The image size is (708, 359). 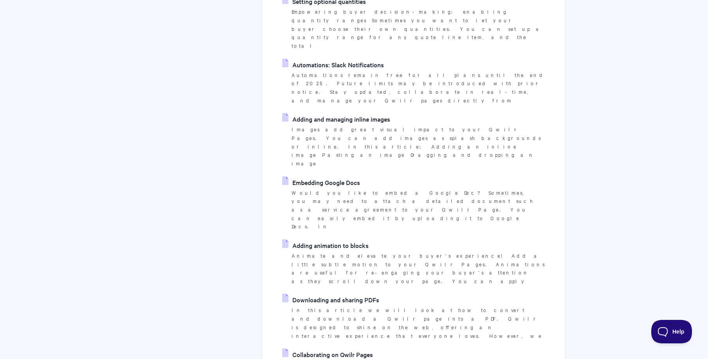 What do you see at coordinates (330, 300) in the screenshot?
I see `a: Downloading and sharing PDFs` at bounding box center [330, 300].